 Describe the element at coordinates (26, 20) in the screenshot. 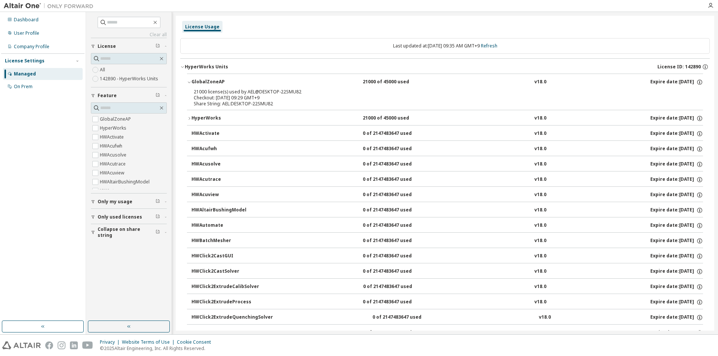

I see `div: Dashboard` at that location.